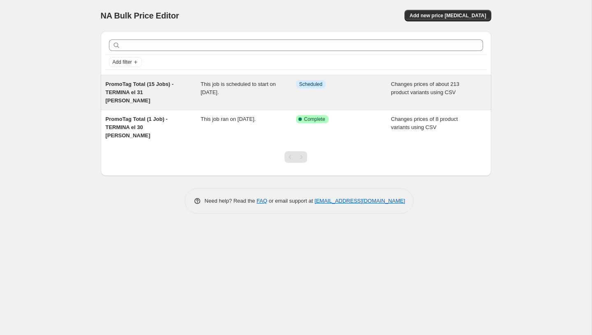 This screenshot has width=592, height=335. Describe the element at coordinates (291, 201) in the screenshot. I see `span: or email support at` at that location.